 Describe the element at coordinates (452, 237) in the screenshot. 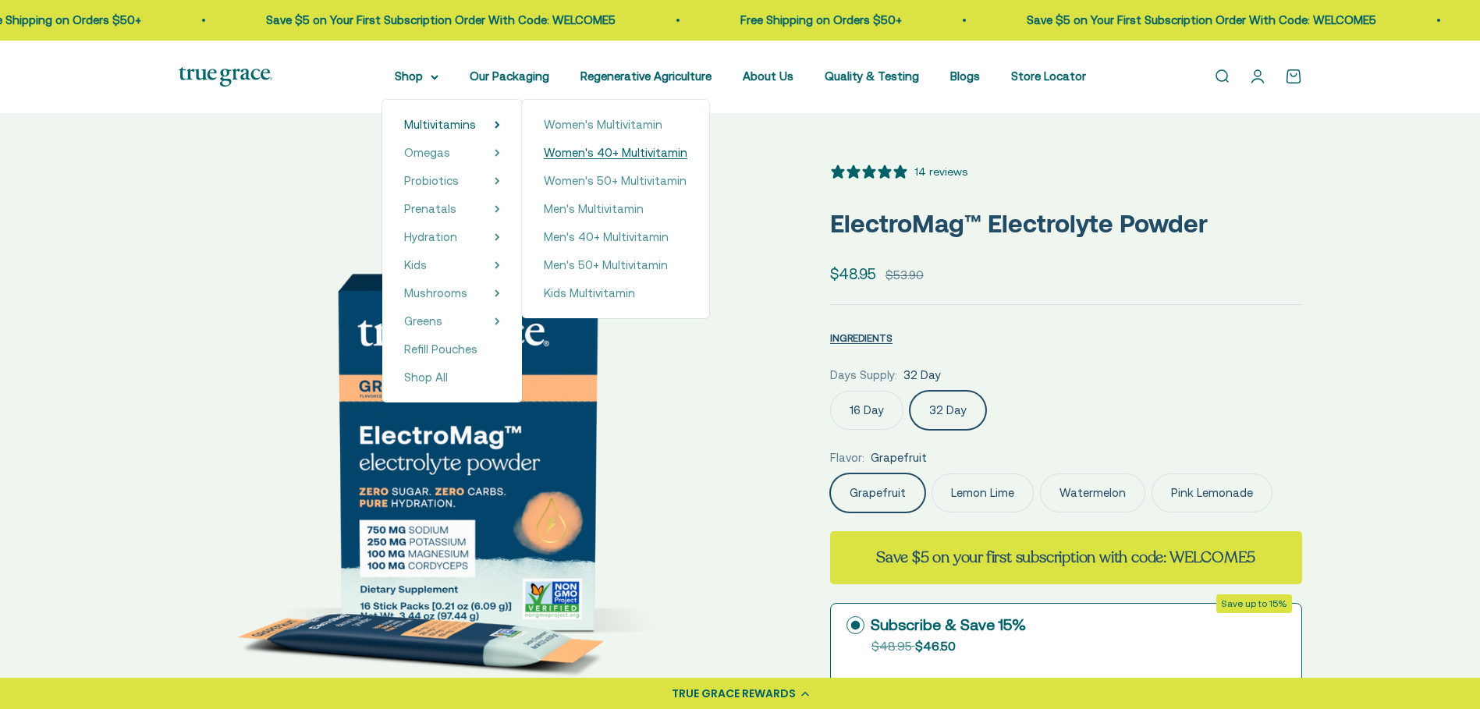

I see `summary: Hydration` at that location.